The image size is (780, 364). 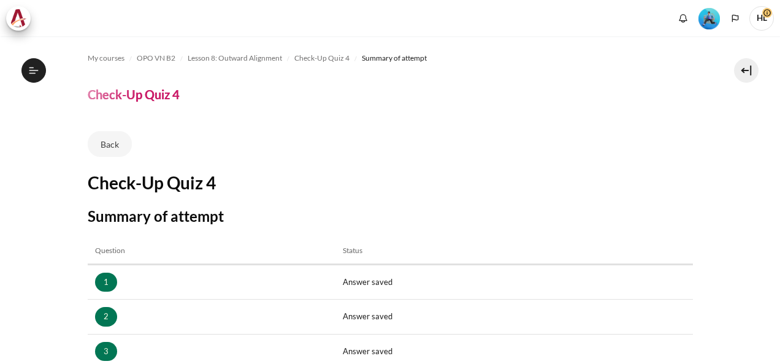 What do you see at coordinates (390, 183) in the screenshot?
I see `h2: Check-Up Quiz 4` at bounding box center [390, 183].